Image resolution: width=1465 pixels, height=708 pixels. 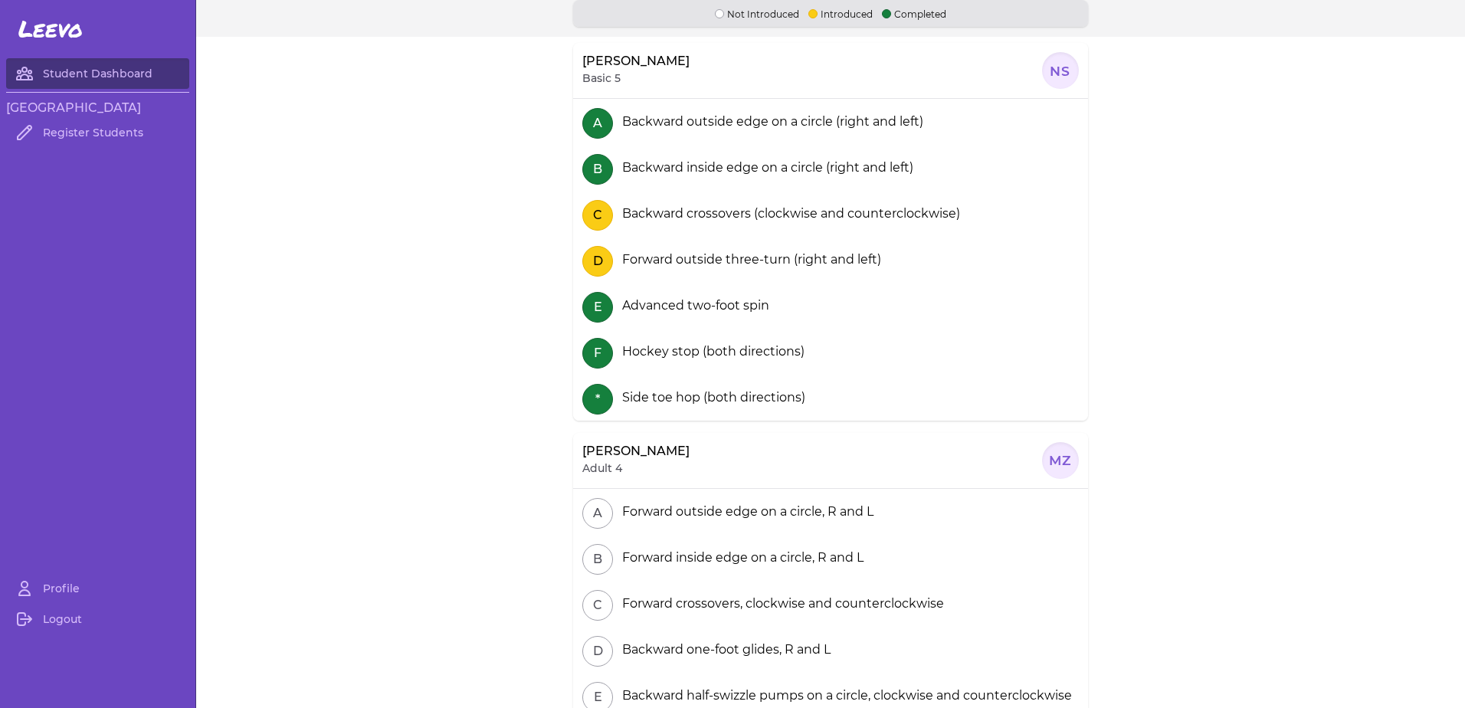 What do you see at coordinates (757, 13) in the screenshot?
I see `p: Not Introduced` at bounding box center [757, 13].